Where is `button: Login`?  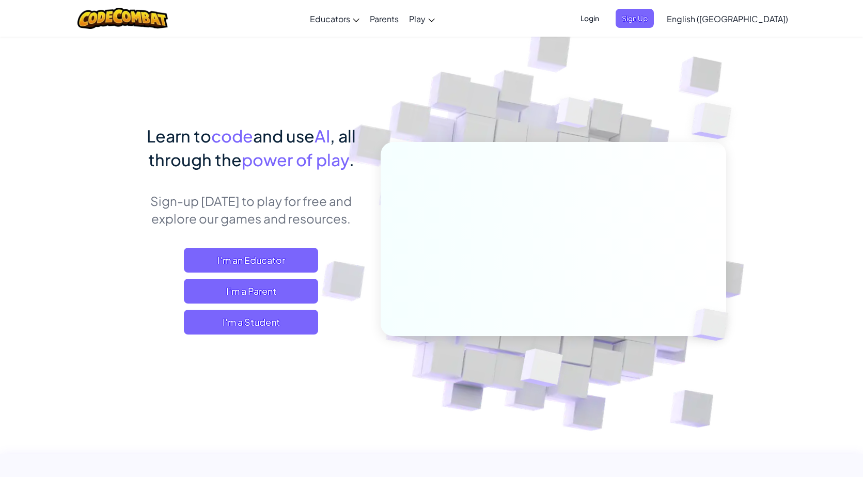 button: Login is located at coordinates (589, 18).